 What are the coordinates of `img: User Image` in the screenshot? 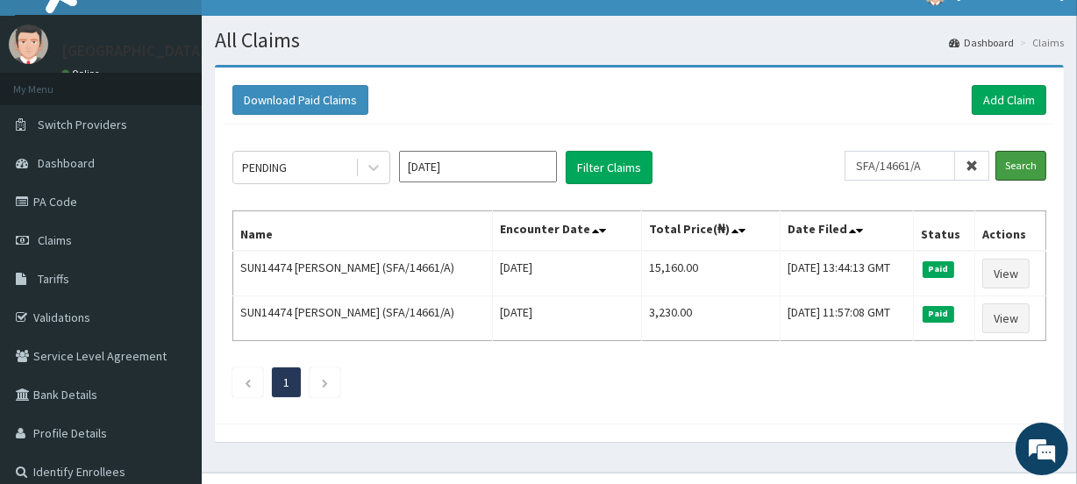 It's located at (28, 44).